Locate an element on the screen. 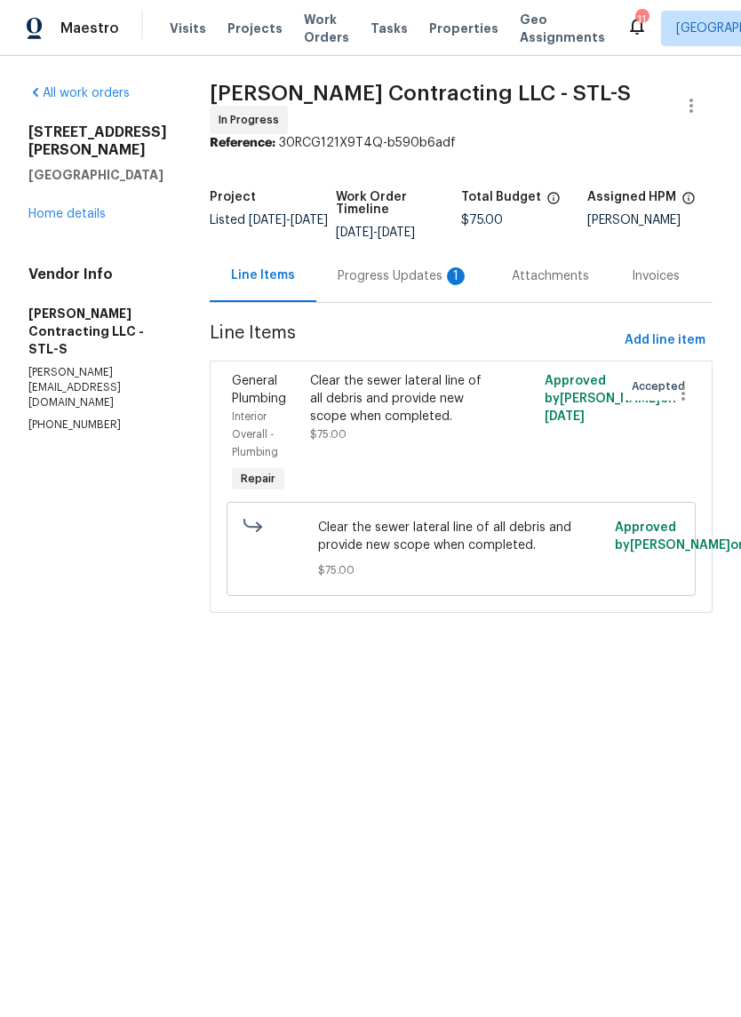 Image resolution: width=741 pixels, height=1017 pixels. a: All work orders is located at coordinates (79, 93).